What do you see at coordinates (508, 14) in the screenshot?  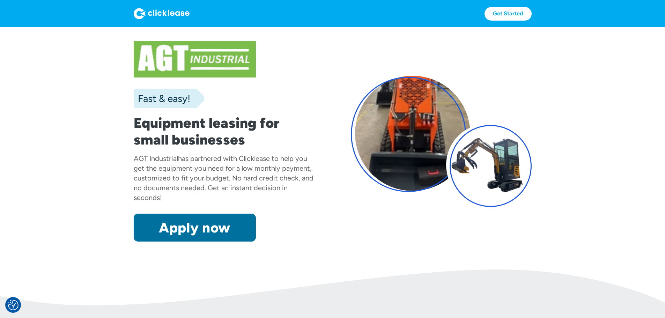 I see `a: Get Started` at bounding box center [508, 14].